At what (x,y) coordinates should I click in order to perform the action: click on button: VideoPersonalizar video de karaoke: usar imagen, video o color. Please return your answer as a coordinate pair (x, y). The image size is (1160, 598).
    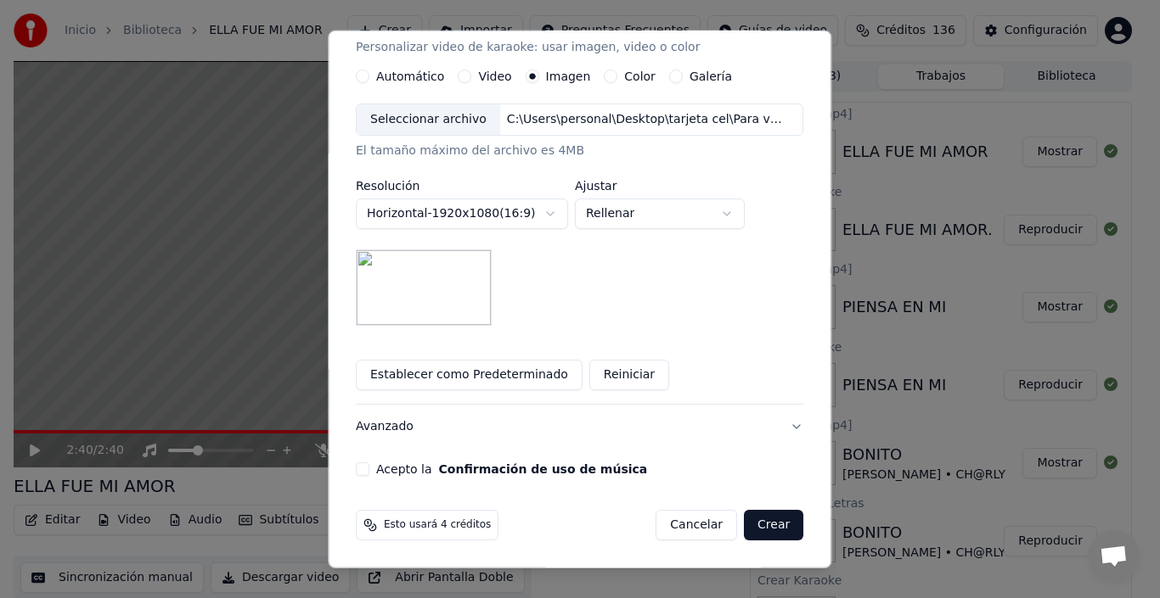
    Looking at the image, I should click on (579, 36).